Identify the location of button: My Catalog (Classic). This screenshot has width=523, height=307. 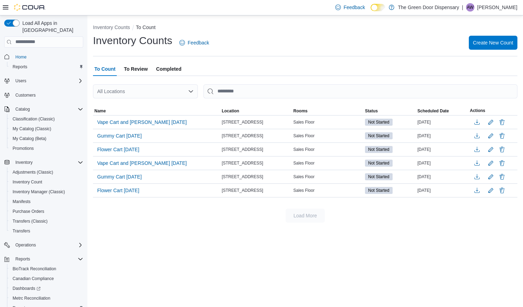
(47, 129).